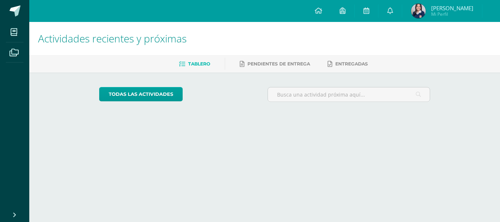  I want to click on a: Entregadas, so click(348, 64).